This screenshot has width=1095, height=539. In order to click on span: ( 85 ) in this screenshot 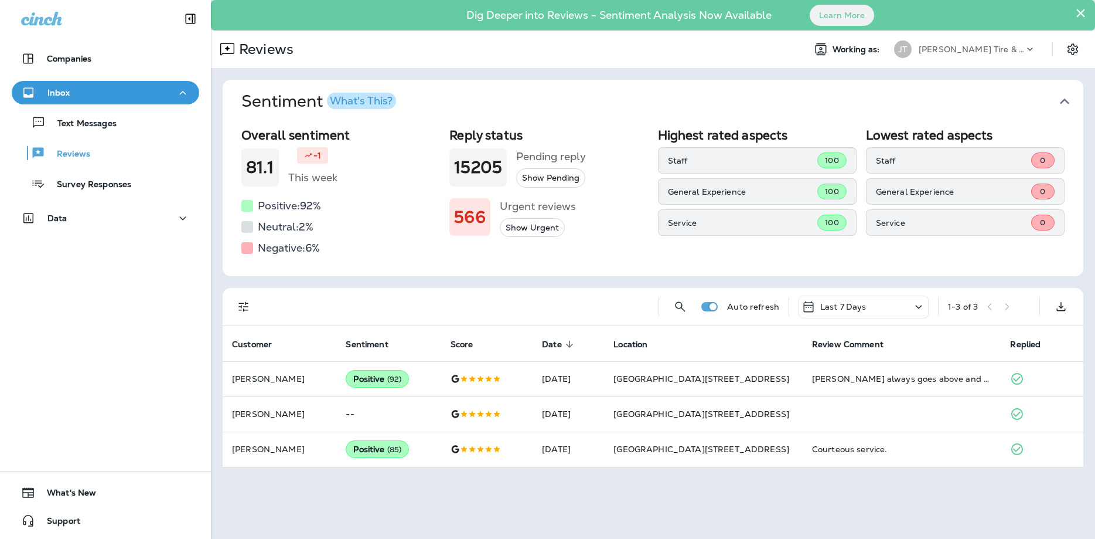, I will do `click(394, 449)`.